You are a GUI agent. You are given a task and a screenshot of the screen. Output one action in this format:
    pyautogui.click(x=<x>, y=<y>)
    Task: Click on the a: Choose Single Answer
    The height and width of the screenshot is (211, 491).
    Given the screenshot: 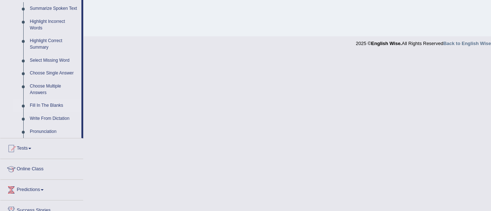 What is the action you would take?
    pyautogui.click(x=54, y=73)
    